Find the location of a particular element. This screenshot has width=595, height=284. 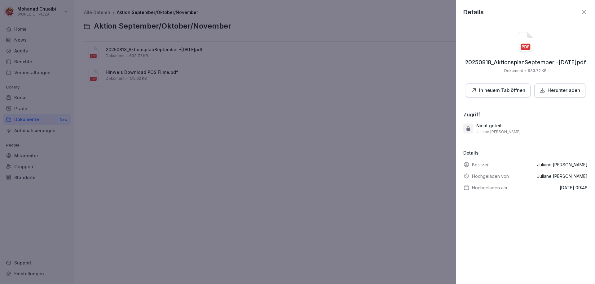

button: In neuem Tab öffnen is located at coordinates (498, 90).